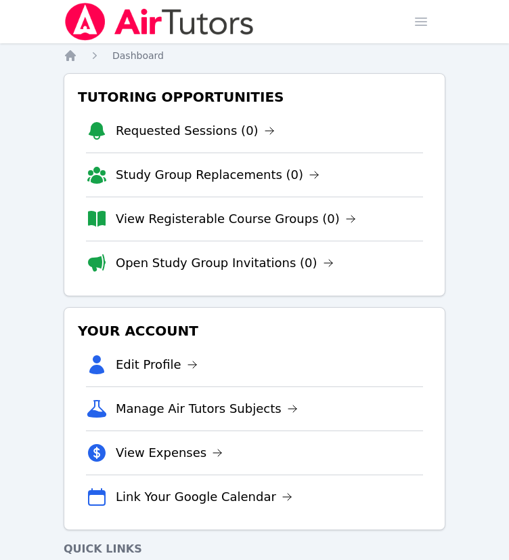 This screenshot has width=509, height=560. What do you see at coordinates (236, 219) in the screenshot?
I see `a: View Registerable Course Groups (0)` at bounding box center [236, 219].